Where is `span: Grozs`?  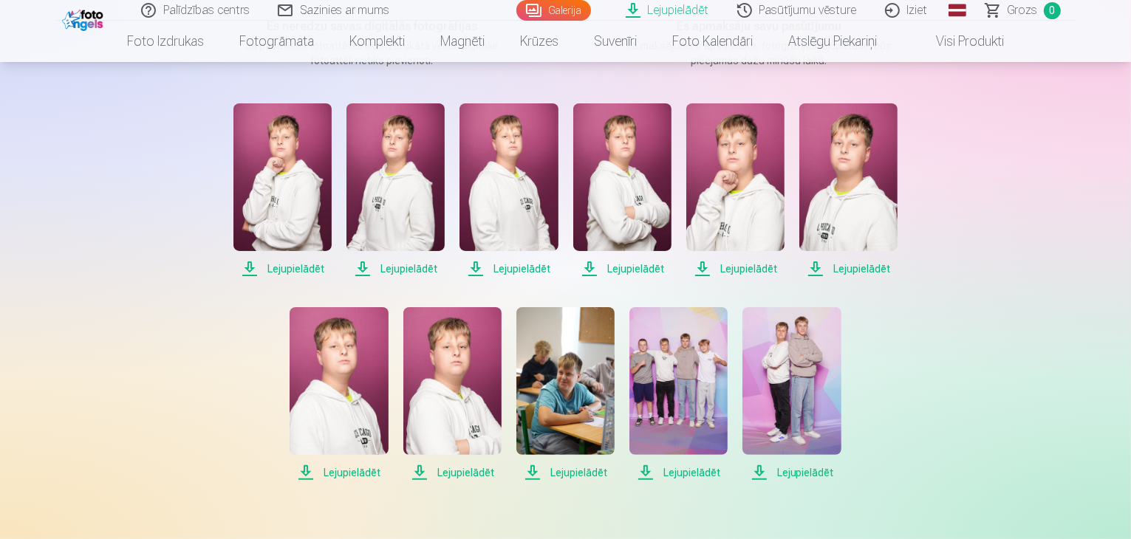
span: Grozs is located at coordinates (1023, 10).